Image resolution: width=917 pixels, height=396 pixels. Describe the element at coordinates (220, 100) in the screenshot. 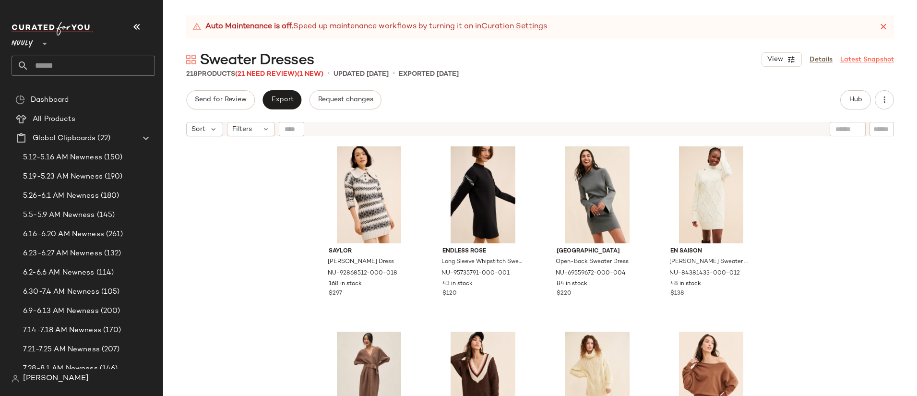

I see `span: Send for Review` at that location.